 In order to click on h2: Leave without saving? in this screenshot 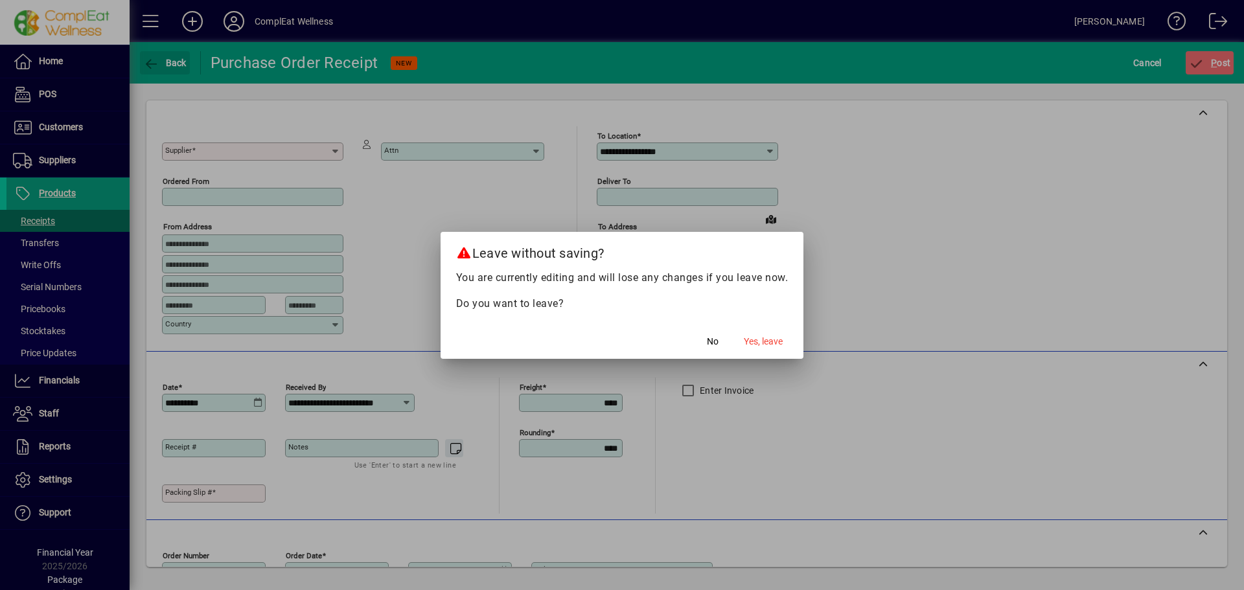, I will do `click(622, 251)`.